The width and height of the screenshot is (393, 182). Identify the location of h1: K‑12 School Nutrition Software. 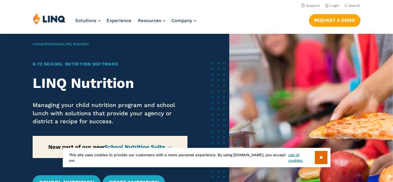
(110, 64).